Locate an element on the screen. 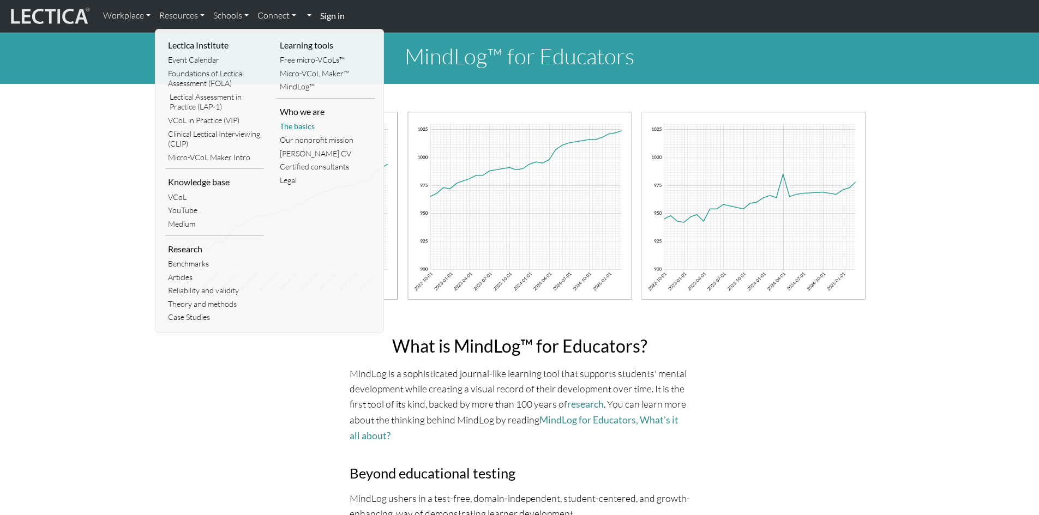  a: Lectical Assessment in Practice (LAP-1) is located at coordinates (214, 102).